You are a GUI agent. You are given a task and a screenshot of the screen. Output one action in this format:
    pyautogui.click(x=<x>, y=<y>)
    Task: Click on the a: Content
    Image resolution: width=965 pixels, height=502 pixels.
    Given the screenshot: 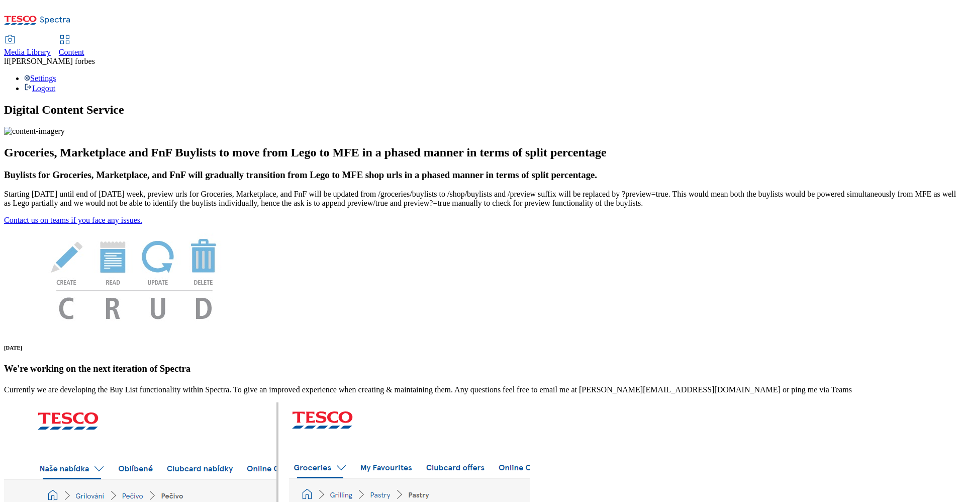 What is the action you would take?
    pyautogui.click(x=71, y=46)
    